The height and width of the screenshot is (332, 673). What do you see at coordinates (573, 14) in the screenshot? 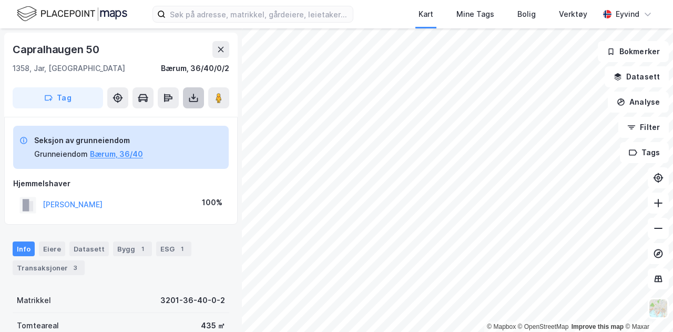
I see `div: Verktøy` at bounding box center [573, 14].